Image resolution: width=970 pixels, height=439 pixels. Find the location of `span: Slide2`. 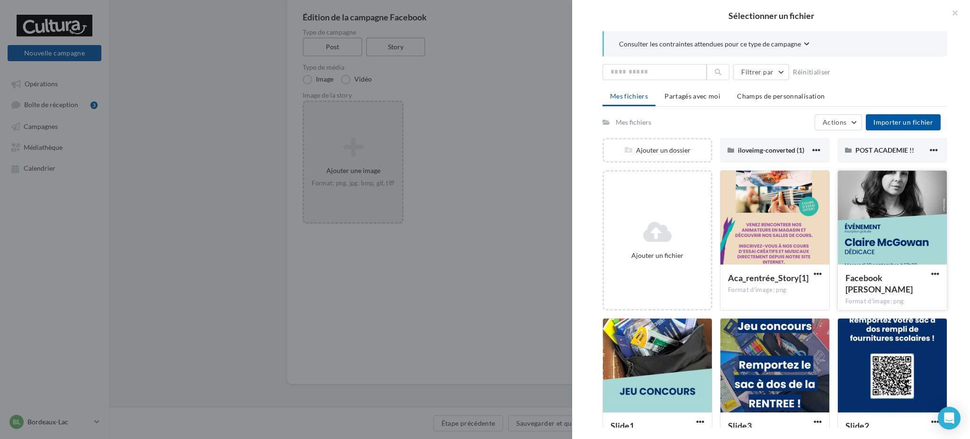

span: Slide2 is located at coordinates (857, 425).